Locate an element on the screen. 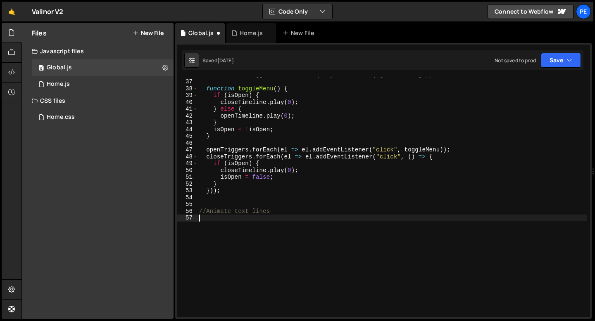  div: 46 is located at coordinates (187, 143).